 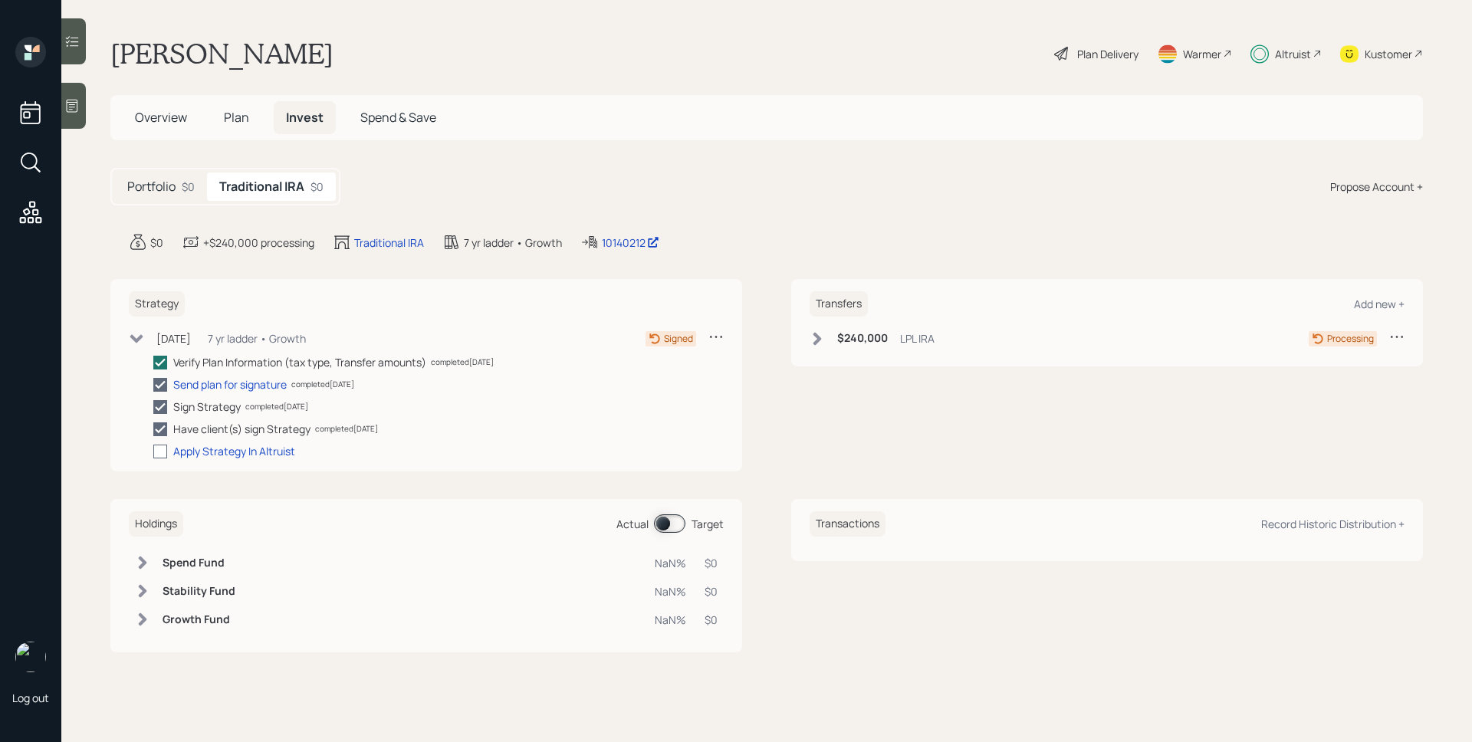 What do you see at coordinates (708, 524) in the screenshot?
I see `div: Target` at bounding box center [708, 524].